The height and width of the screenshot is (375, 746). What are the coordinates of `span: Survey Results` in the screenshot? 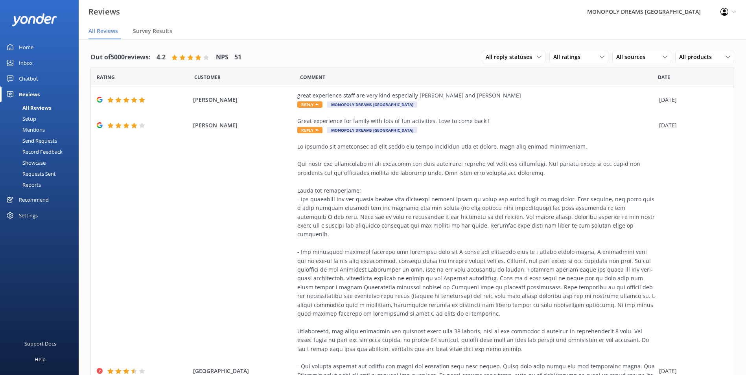 It's located at (153, 31).